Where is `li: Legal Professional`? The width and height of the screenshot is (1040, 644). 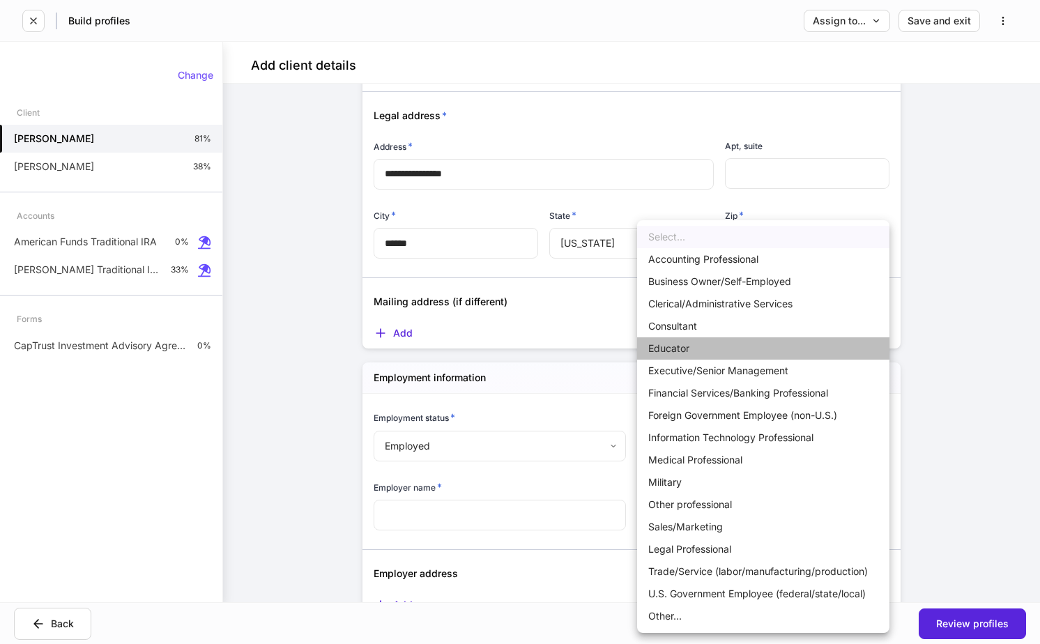 li: Legal Professional is located at coordinates (763, 549).